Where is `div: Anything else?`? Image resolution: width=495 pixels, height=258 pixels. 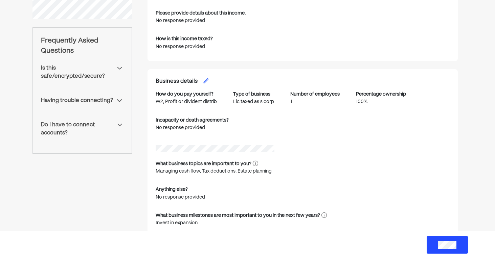 div: Anything else? is located at coordinates (171, 190).